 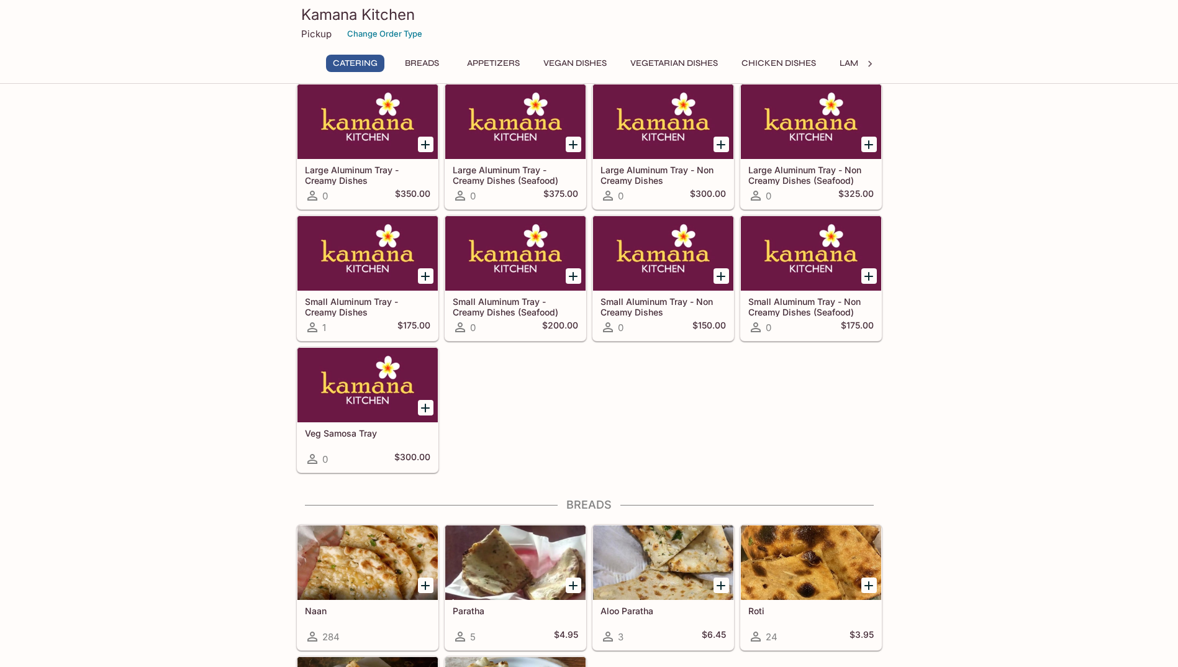 What do you see at coordinates (368, 306) in the screenshot?
I see `h5: Small Aluminum Tray - Creamy Dishes` at bounding box center [368, 306].